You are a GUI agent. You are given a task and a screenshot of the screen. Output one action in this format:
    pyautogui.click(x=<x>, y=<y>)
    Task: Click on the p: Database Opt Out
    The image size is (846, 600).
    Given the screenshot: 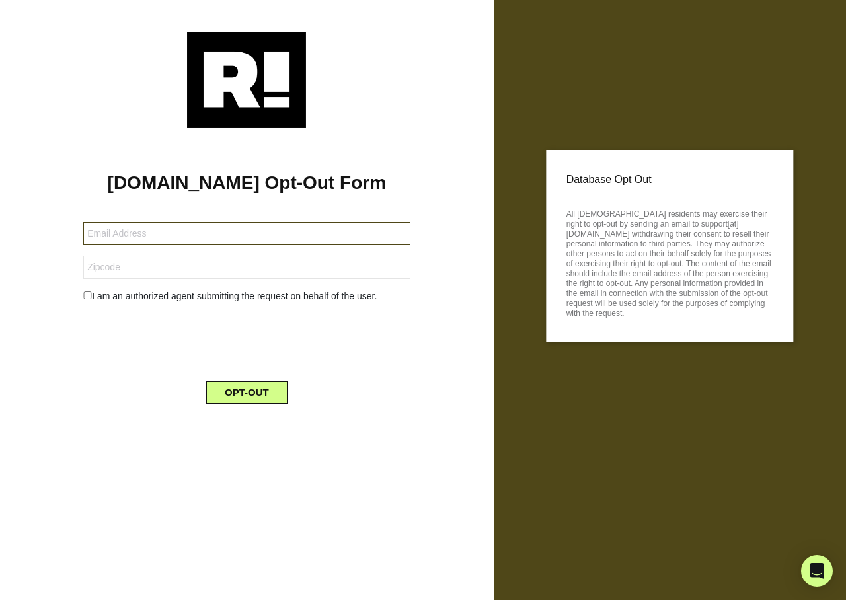 What is the action you would take?
    pyautogui.click(x=670, y=180)
    